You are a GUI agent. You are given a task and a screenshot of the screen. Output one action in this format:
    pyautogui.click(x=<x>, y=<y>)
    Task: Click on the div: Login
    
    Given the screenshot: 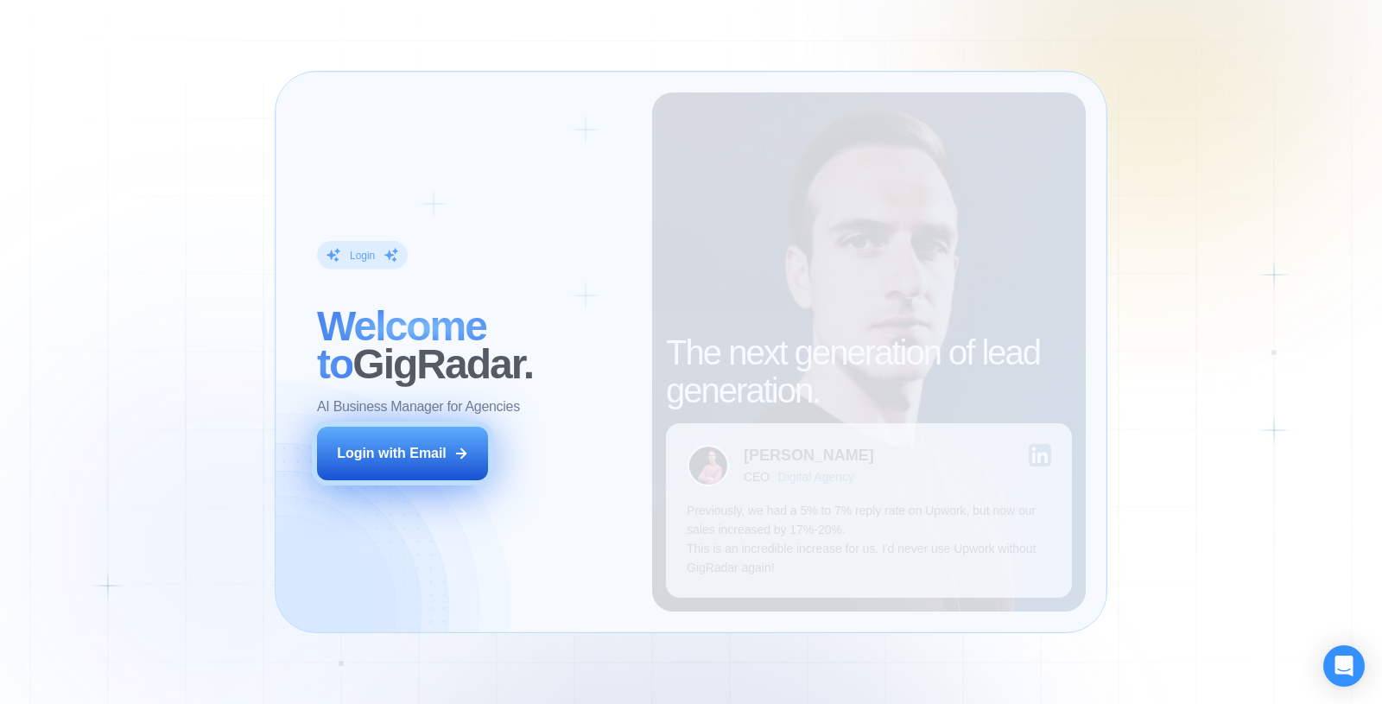 What is the action you would take?
    pyautogui.click(x=362, y=255)
    